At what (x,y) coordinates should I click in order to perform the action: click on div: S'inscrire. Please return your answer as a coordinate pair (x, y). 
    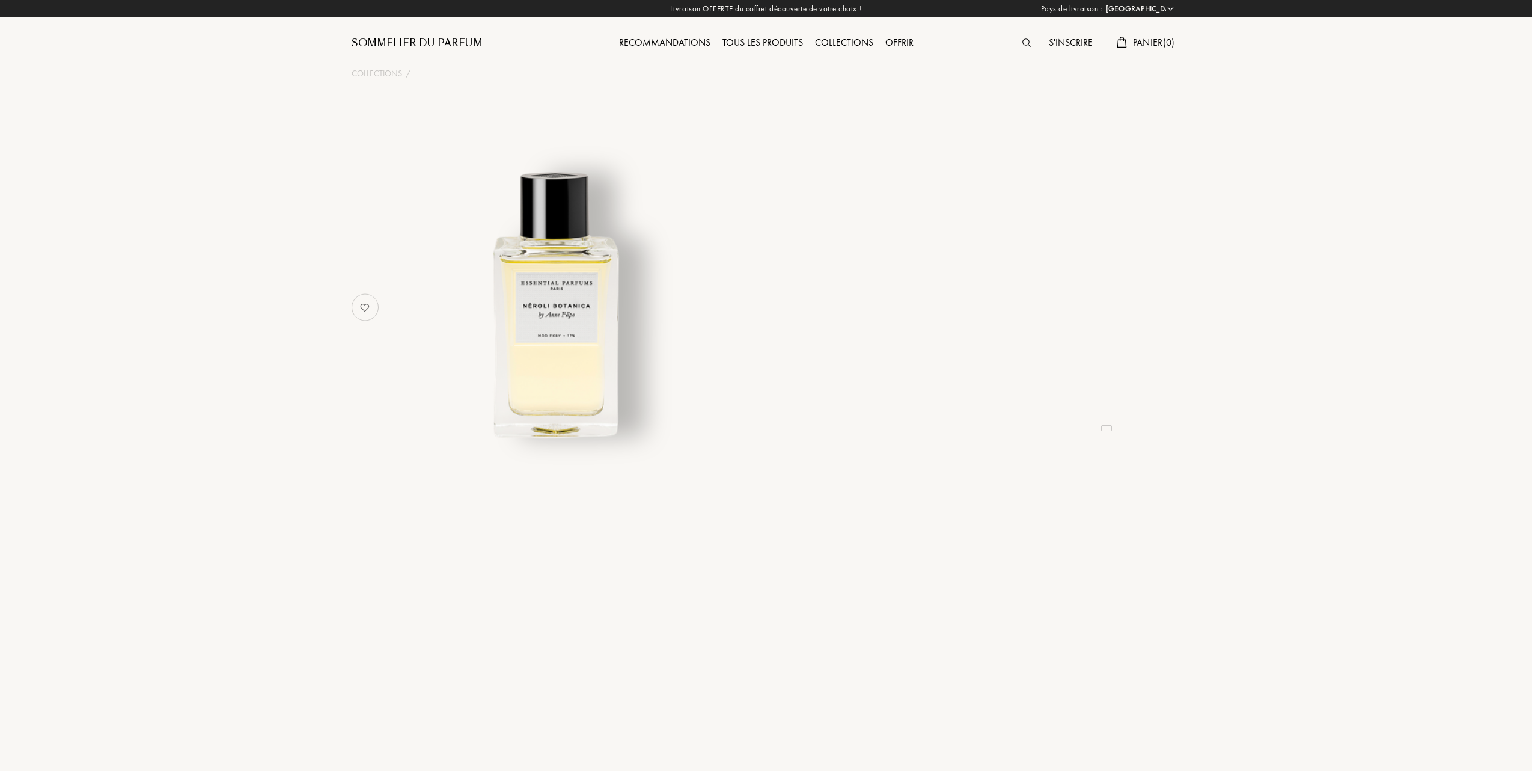
    Looking at the image, I should click on (1071, 43).